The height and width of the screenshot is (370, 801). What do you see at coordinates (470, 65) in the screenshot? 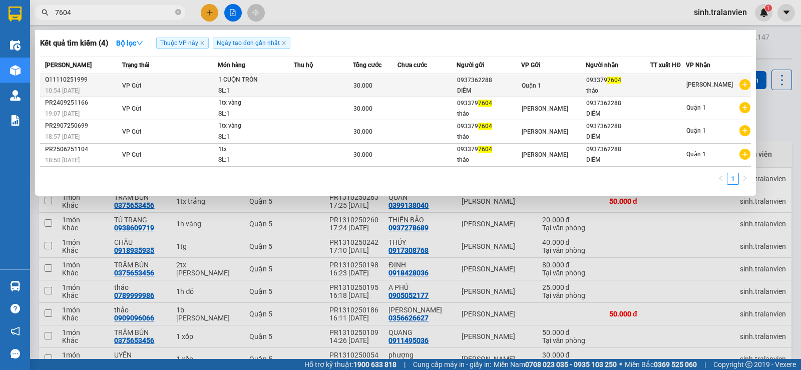
I see `span: Người gửi` at bounding box center [470, 65].